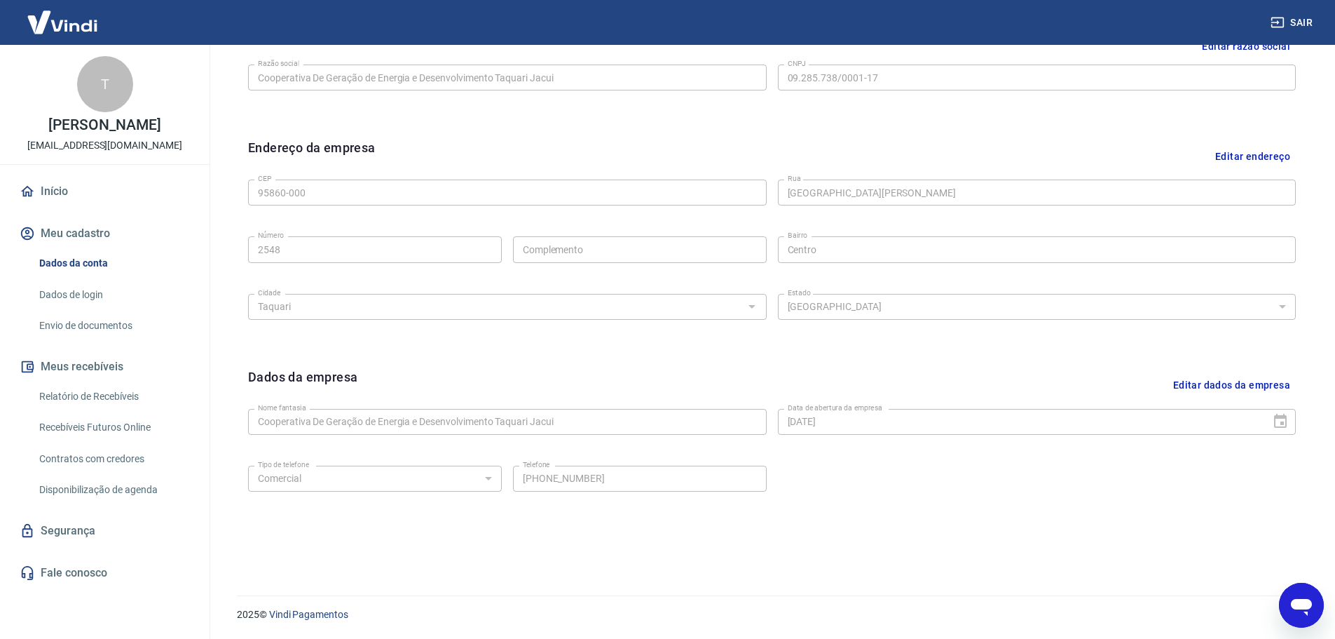 The image size is (1335, 639). I want to click on button: Editar razão social, so click(1246, 46).